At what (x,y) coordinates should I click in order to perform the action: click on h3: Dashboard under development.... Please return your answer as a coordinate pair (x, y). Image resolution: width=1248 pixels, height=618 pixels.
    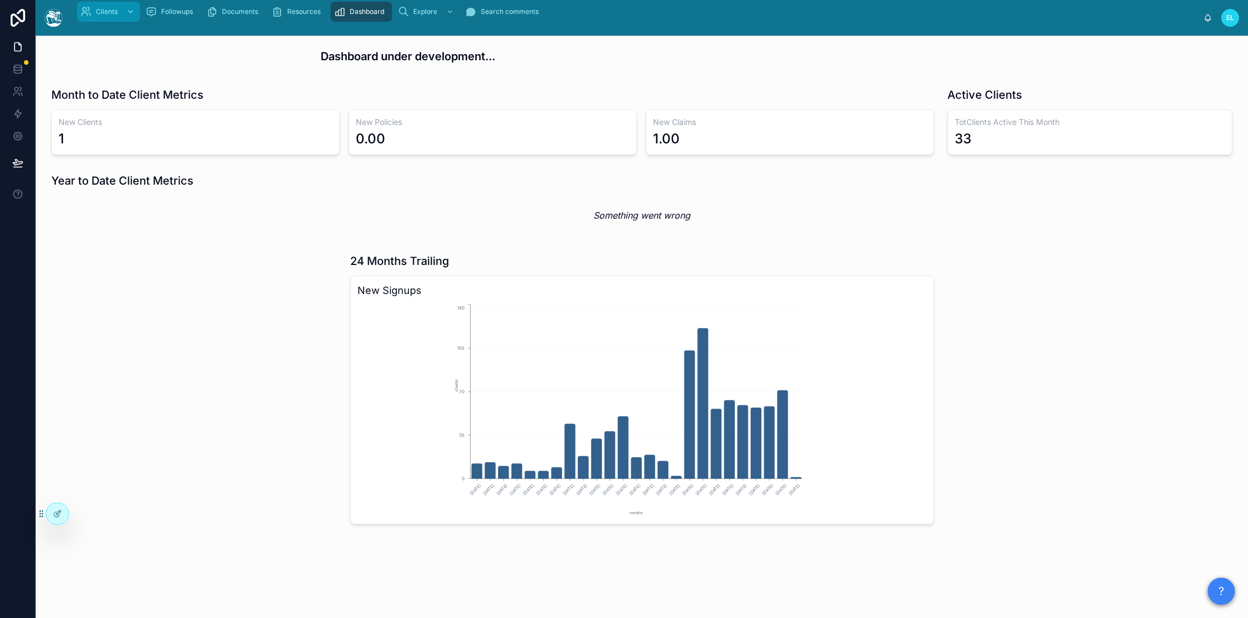
    Looking at the image, I should click on (642, 56).